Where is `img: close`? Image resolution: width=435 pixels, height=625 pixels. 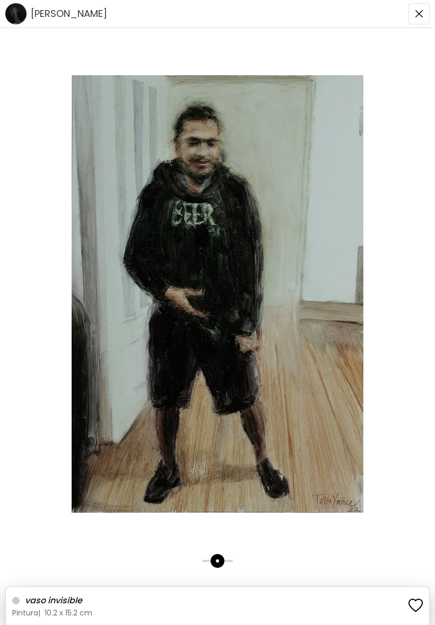
img: close is located at coordinates (419, 14).